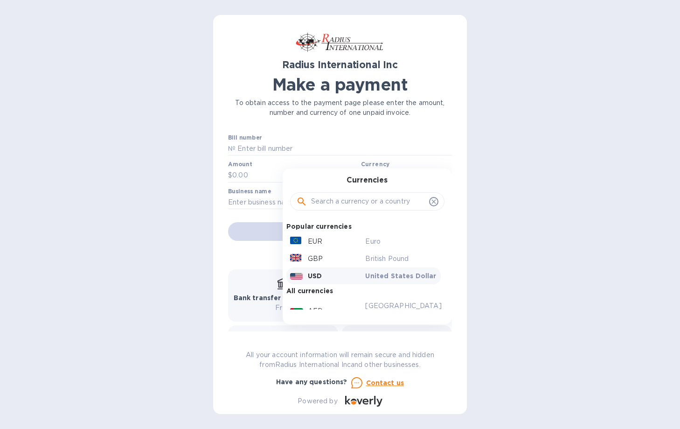 The height and width of the screenshot is (429, 680). I want to click on u: Contact us, so click(385, 383).